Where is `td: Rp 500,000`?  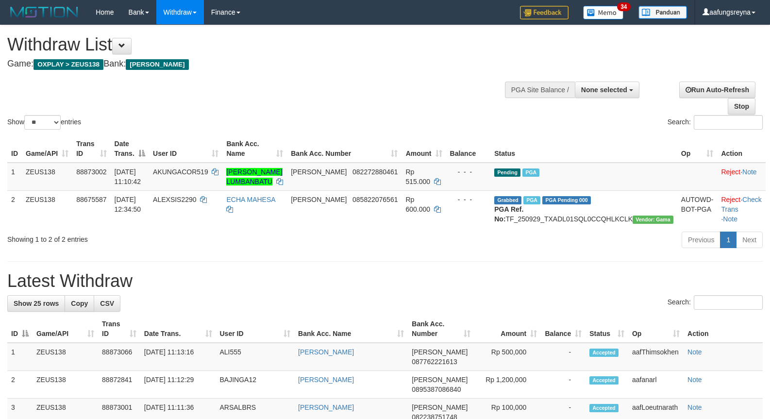 td: Rp 500,000 is located at coordinates (507, 357).